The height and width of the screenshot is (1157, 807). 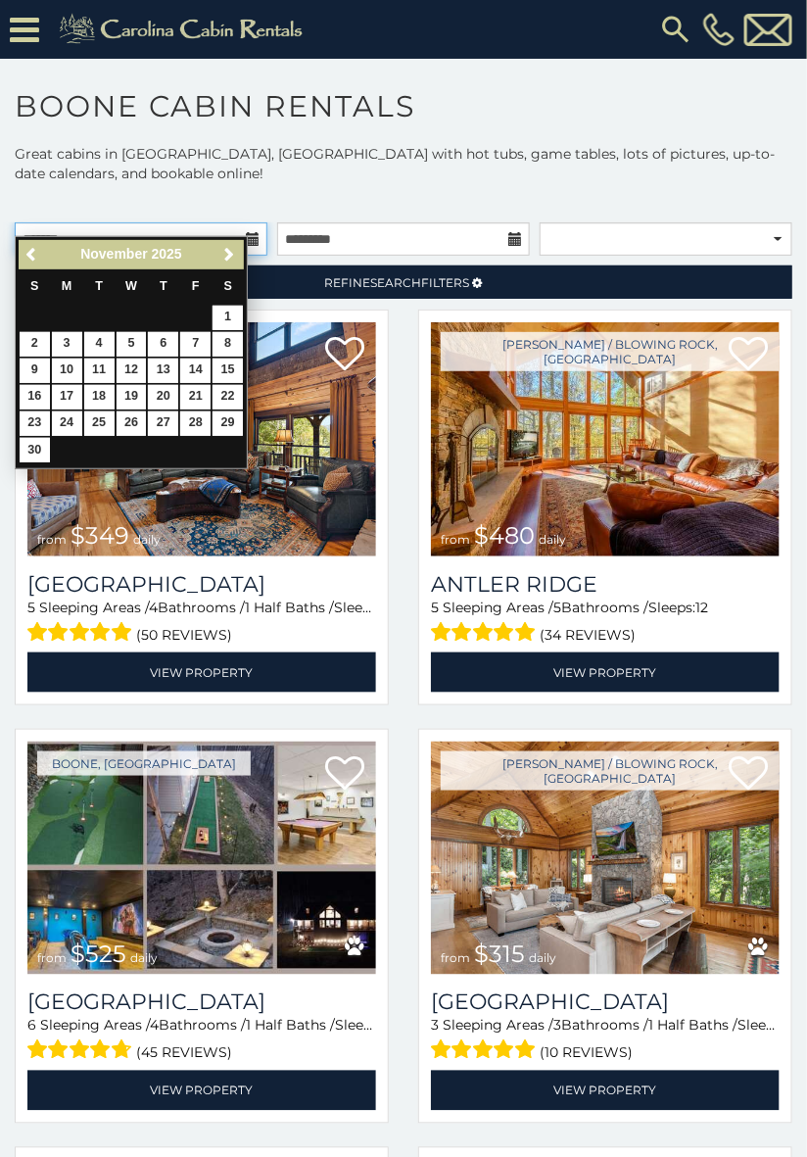 I want to click on a: 24, so click(x=67, y=423).